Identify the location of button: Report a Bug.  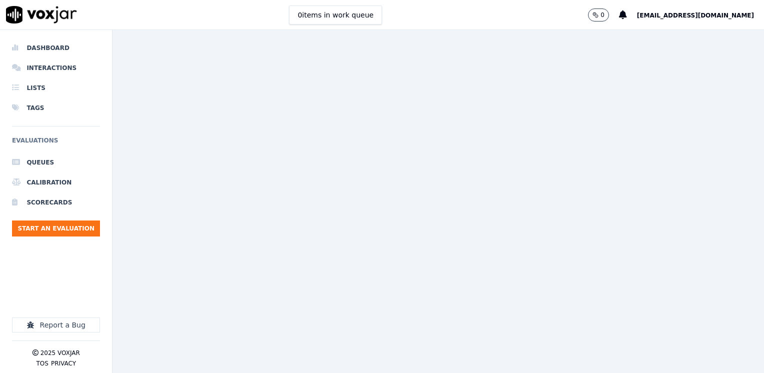
(56, 325).